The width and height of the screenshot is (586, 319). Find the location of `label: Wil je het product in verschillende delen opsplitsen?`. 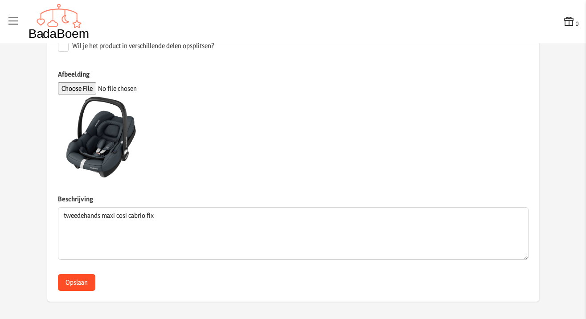

label: Wil je het product in verschillende delen opsplitsen? is located at coordinates (143, 46).